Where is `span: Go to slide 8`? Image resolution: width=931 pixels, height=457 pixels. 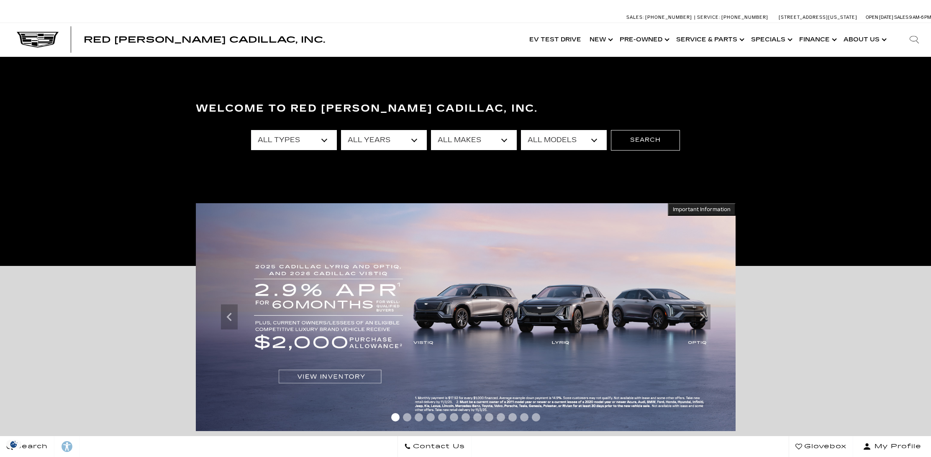 span: Go to slide 8 is located at coordinates (477, 417).